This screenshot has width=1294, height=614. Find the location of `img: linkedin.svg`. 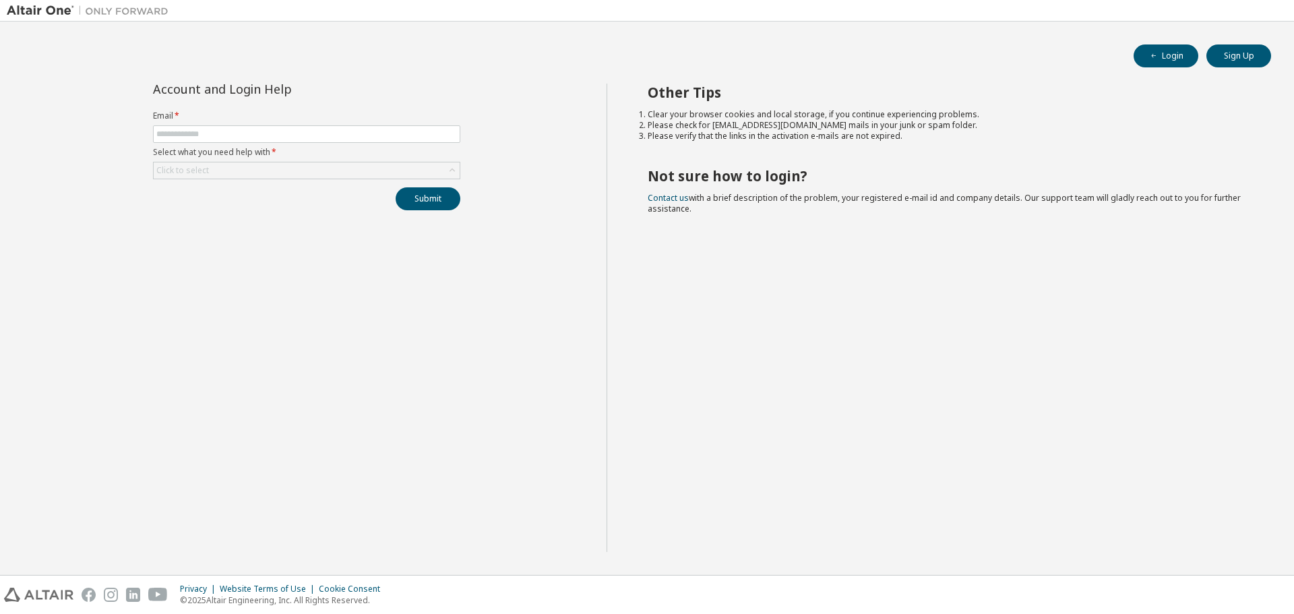

img: linkedin.svg is located at coordinates (133, 594).